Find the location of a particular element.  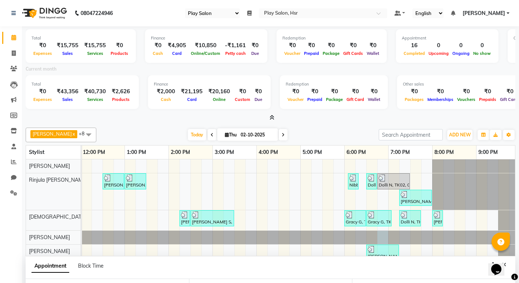

span: Stylist is located at coordinates (37, 152).